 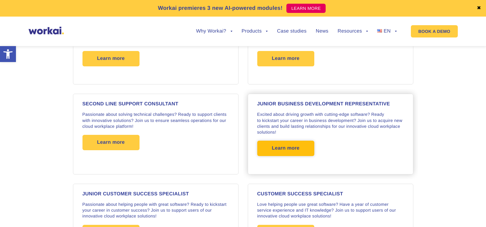 I want to click on p: Workai premieres 3 new AI-powered modules!, so click(x=220, y=8).